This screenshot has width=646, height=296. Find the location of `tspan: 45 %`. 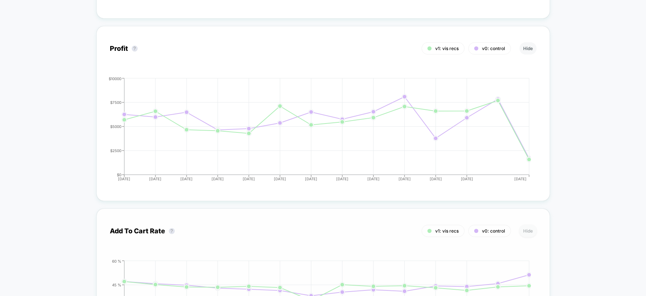

tspan: 45 % is located at coordinates (117, 285).